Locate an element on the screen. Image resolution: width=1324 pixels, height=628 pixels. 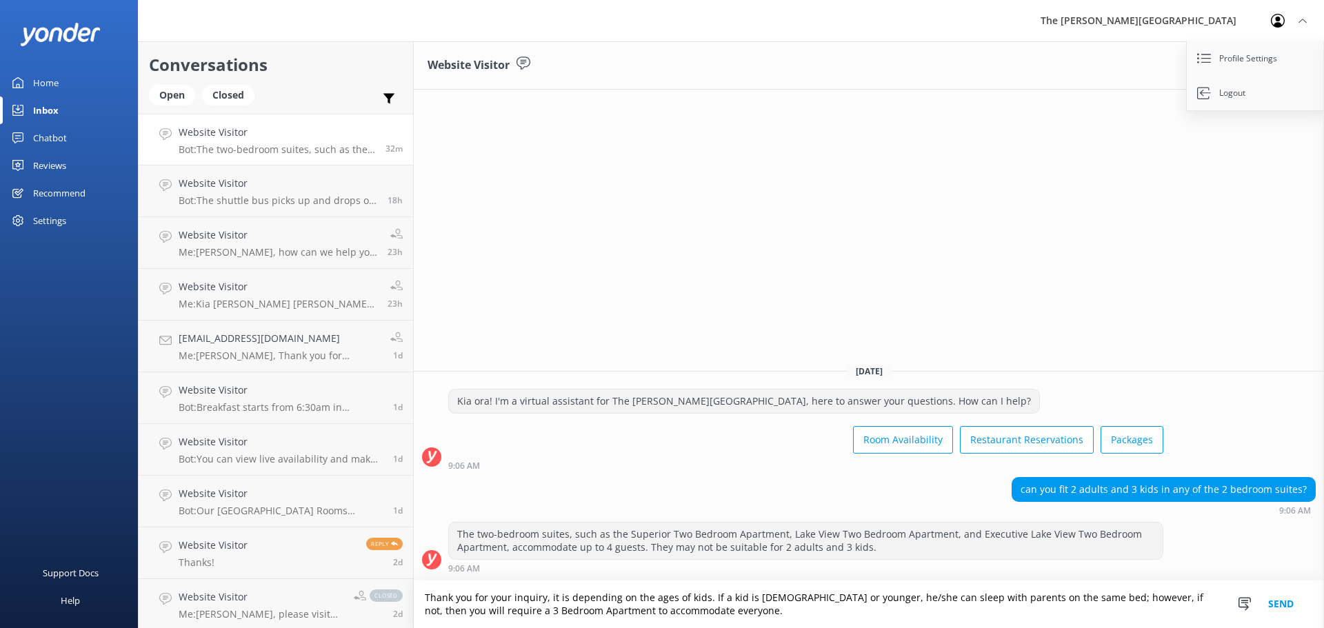
h3: Website Visitor is located at coordinates (468, 66).